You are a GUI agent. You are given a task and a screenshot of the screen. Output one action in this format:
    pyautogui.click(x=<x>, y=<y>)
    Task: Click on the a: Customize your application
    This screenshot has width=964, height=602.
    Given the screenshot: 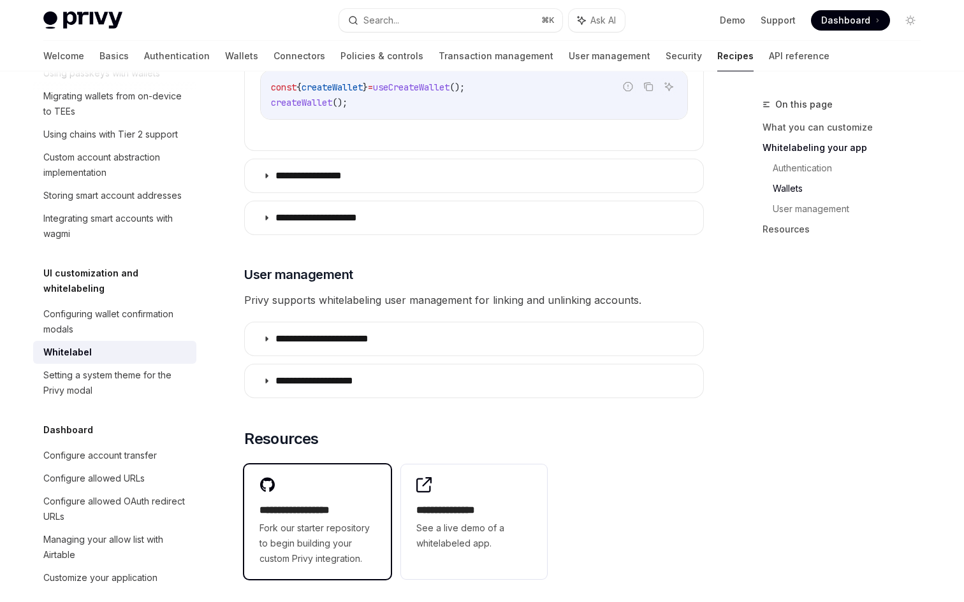 What is the action you would take?
    pyautogui.click(x=115, y=578)
    